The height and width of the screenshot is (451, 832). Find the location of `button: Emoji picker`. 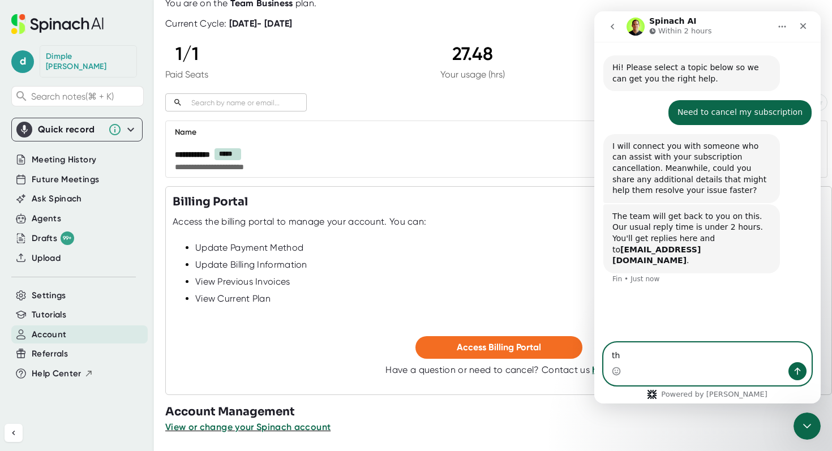

button: Emoji picker is located at coordinates (22, 360).